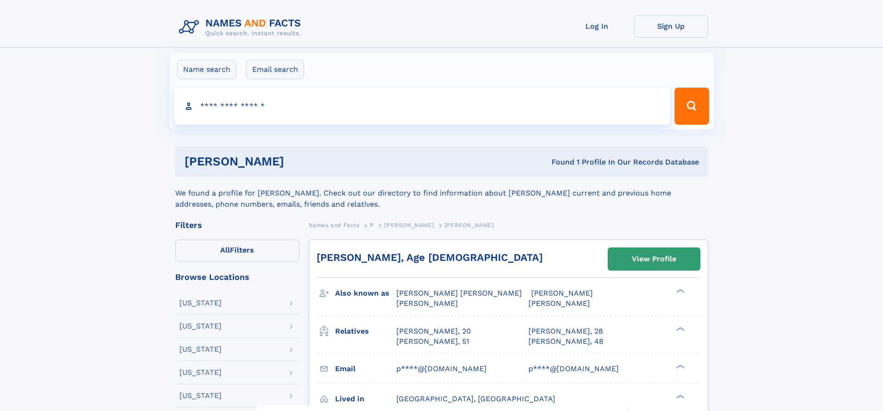  Describe the element at coordinates (366, 399) in the screenshot. I see `h3: Lived in` at that location.